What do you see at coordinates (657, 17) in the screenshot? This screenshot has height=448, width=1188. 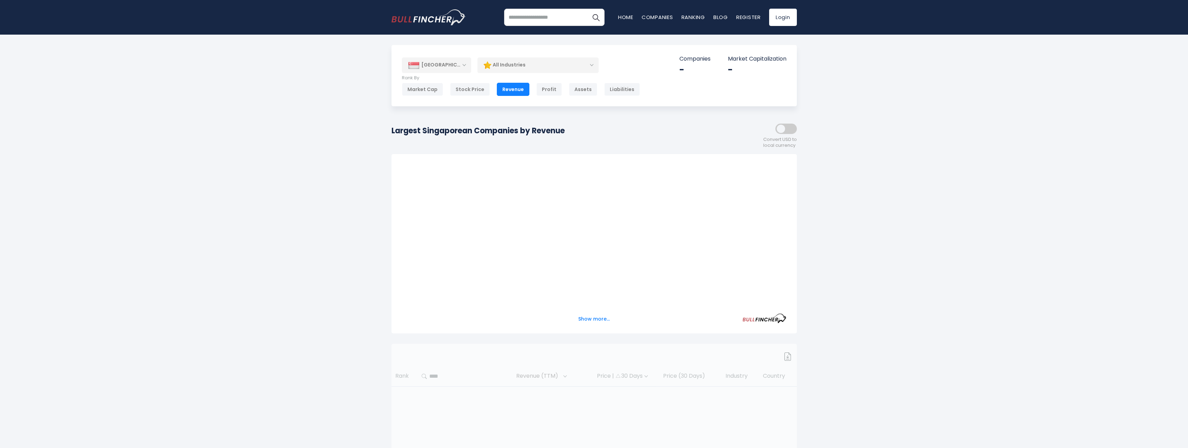 I see `a: Companies` at bounding box center [657, 17].